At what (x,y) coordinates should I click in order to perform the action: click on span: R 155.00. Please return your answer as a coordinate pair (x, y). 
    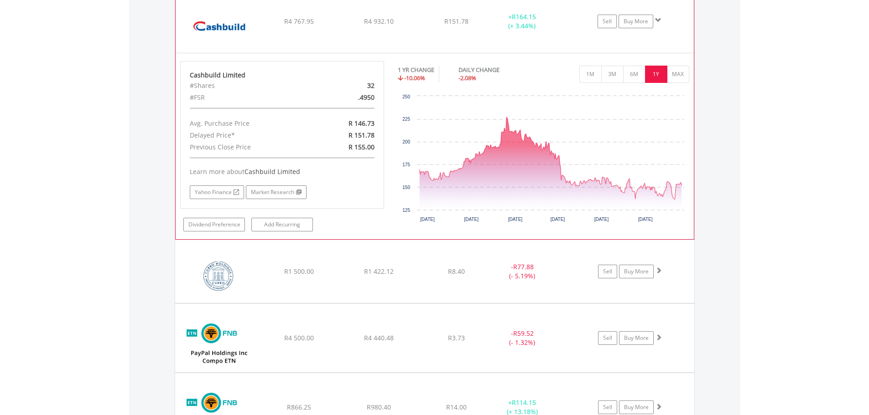
    Looking at the image, I should click on (361, 147).